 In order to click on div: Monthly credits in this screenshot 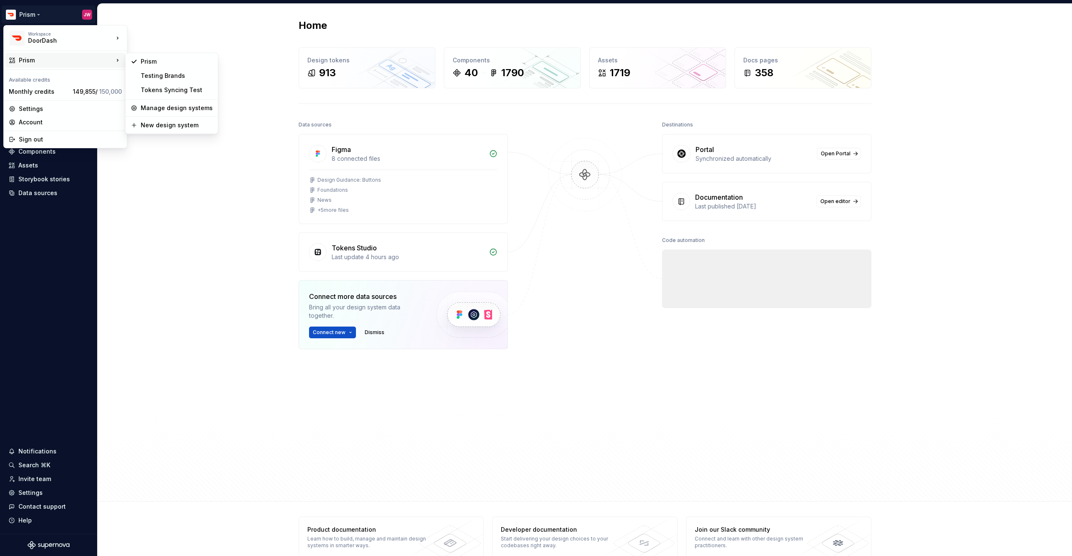, I will do `click(39, 92)`.